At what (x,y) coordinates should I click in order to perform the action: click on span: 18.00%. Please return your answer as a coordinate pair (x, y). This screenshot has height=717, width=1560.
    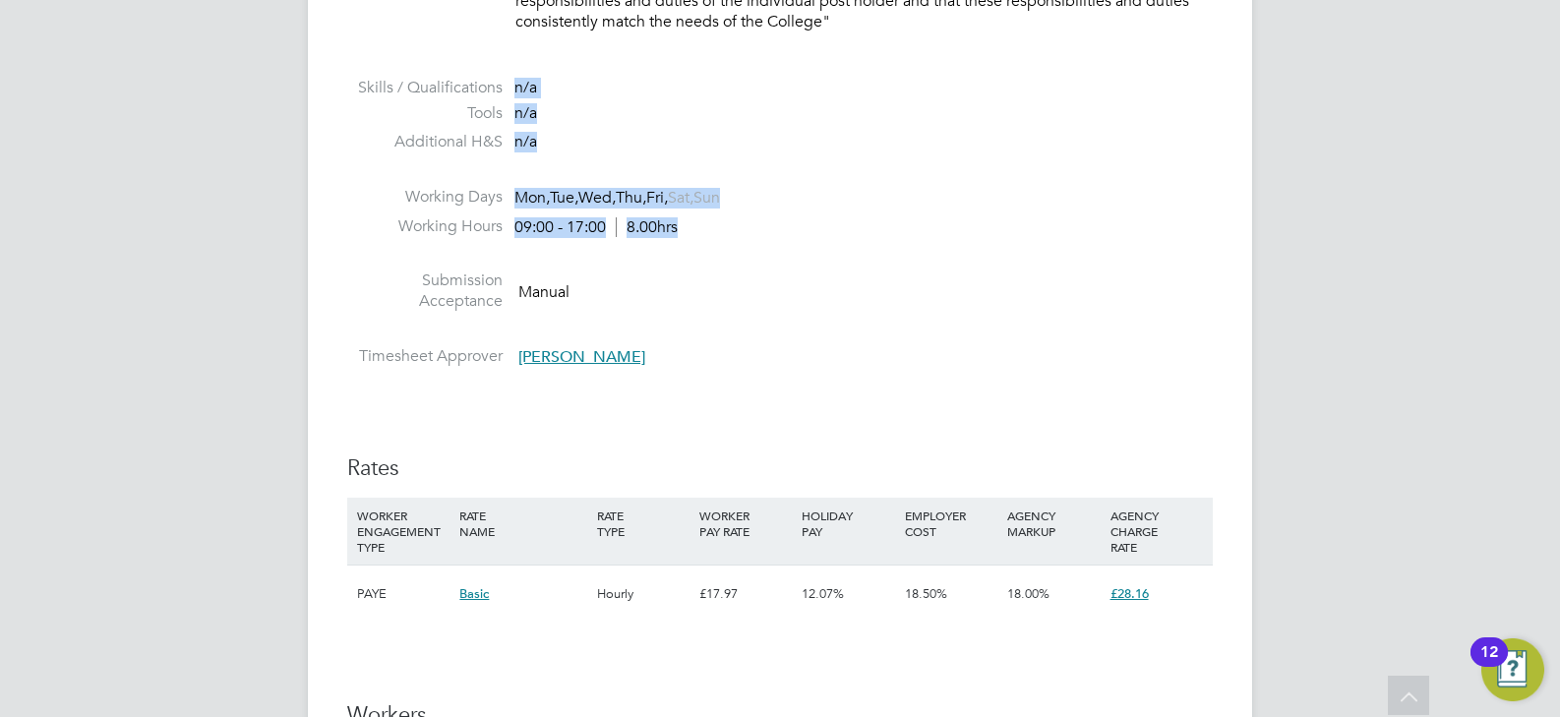
    Looking at the image, I should click on (1028, 593).